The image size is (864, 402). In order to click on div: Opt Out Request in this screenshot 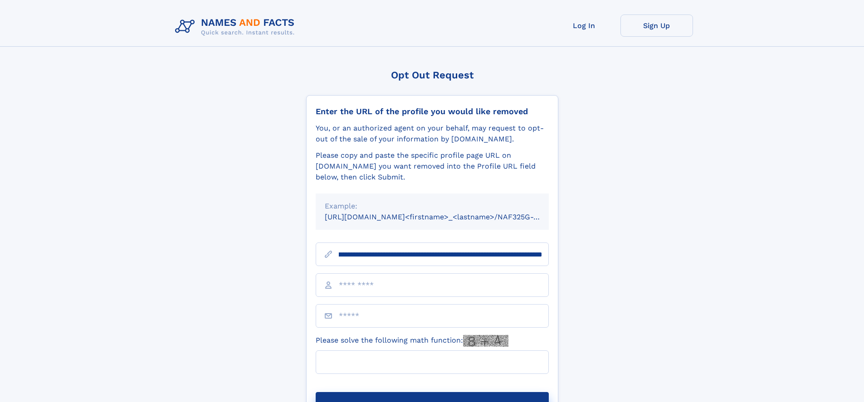, I will do `click(432, 75)`.